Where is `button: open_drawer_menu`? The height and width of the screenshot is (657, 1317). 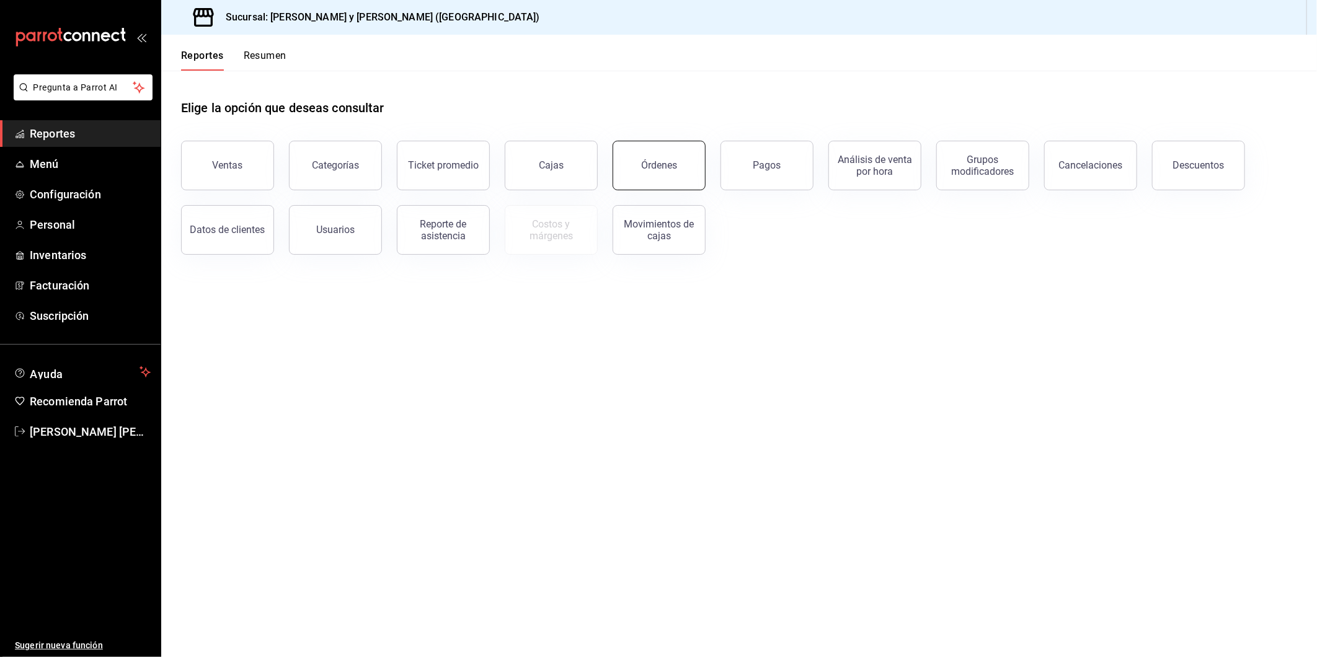
button: open_drawer_menu is located at coordinates (141, 37).